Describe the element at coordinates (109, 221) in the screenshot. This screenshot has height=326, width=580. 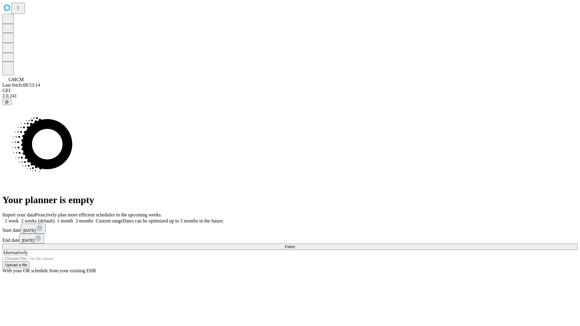
I see `span: Custom range` at that location.